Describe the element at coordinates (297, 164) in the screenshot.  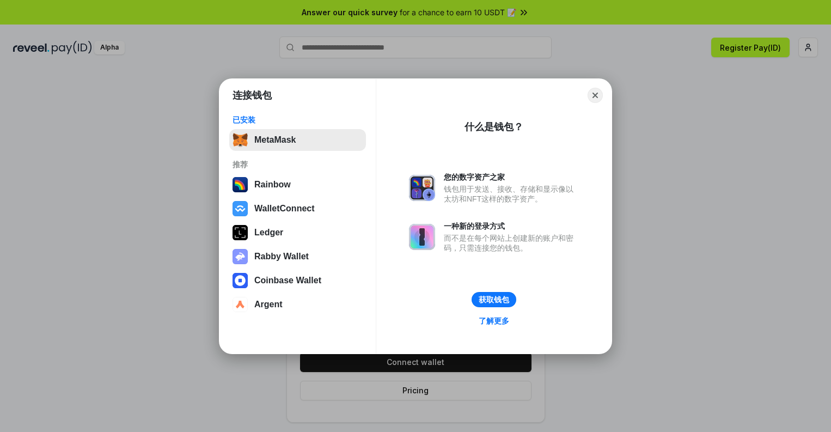
I see `div: 推荐` at that location.